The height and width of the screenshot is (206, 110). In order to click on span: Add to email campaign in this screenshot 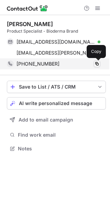, I will do `click(46, 120)`.